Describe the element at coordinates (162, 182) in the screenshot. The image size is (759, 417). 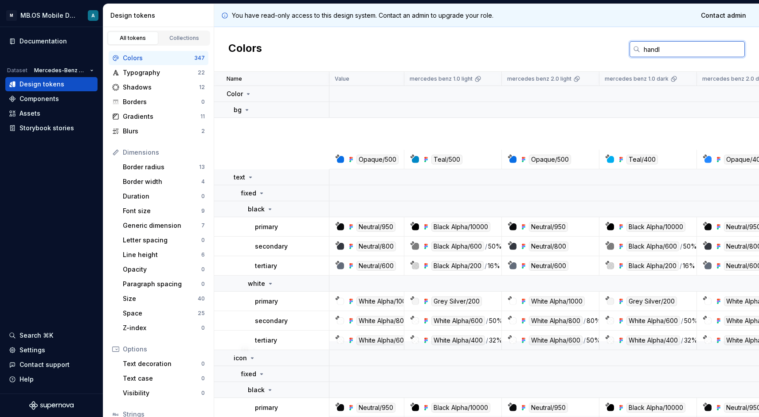
I see `div: Border width` at that location.